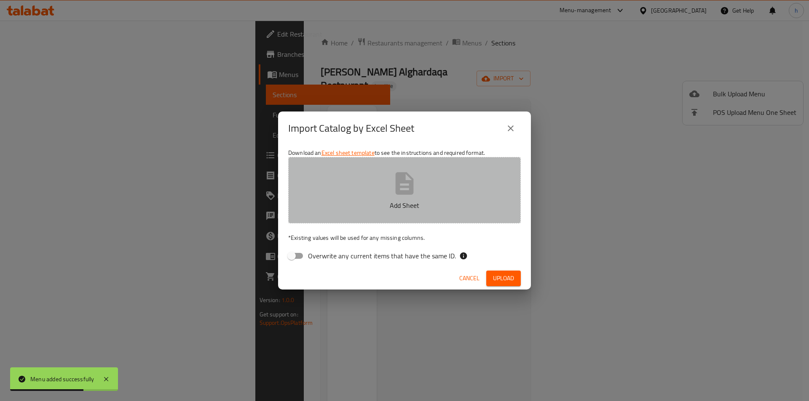  Describe the element at coordinates (469, 278) in the screenshot. I see `span: Cancel` at that location.